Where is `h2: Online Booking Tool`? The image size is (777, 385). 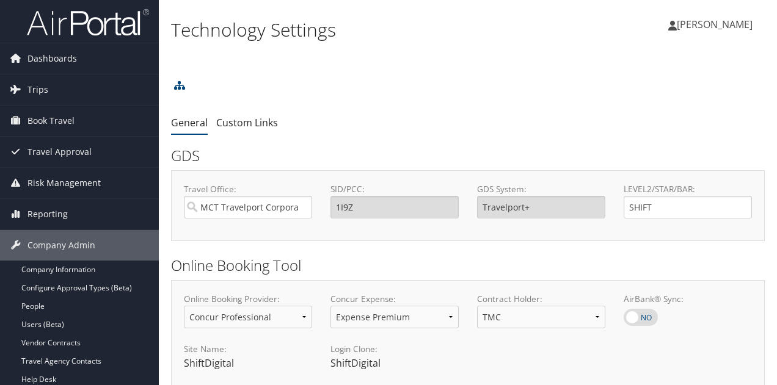
h2: Online Booking Tool is located at coordinates (468, 266).